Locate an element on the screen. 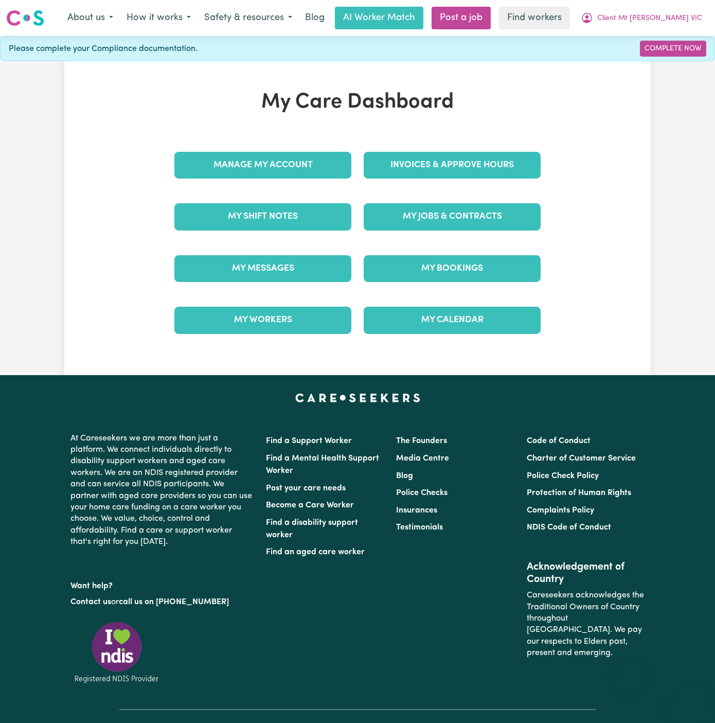 The width and height of the screenshot is (715, 723). a: Post your care needs is located at coordinates (306, 488).